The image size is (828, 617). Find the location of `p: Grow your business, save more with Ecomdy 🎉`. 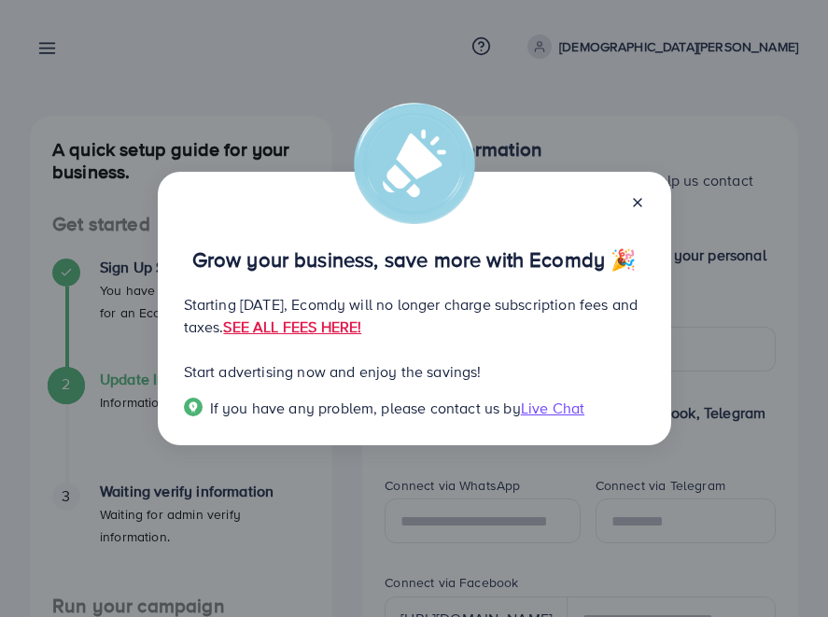

p: Grow your business, save more with Ecomdy 🎉 is located at coordinates (414, 259).